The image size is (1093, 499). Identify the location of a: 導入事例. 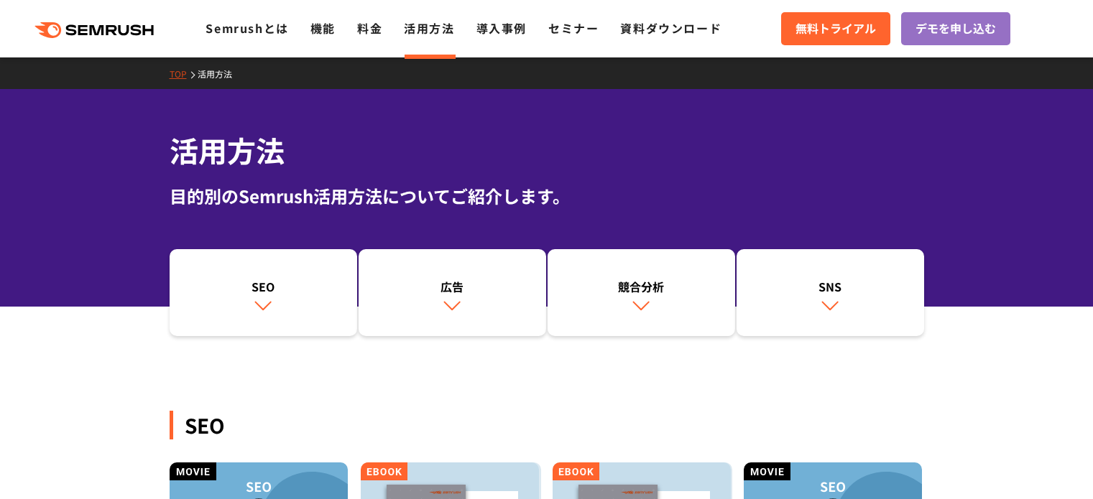
(502, 28).